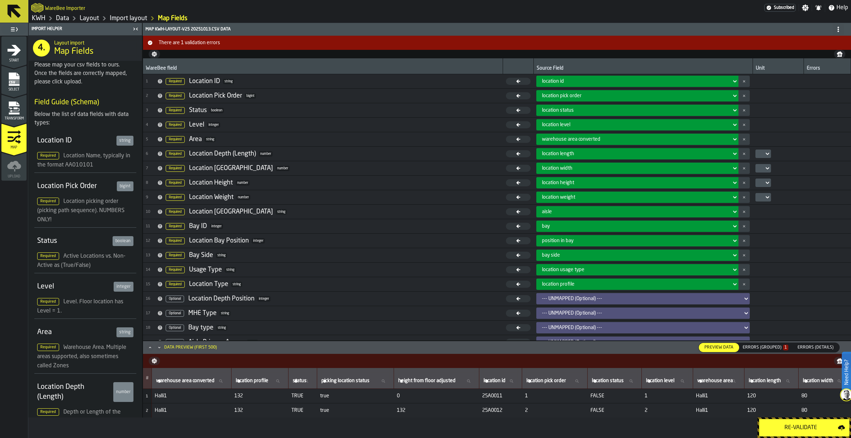 The width and height of the screenshot is (851, 438). Describe the element at coordinates (147, 411) in the screenshot. I see `span: 2` at that location.